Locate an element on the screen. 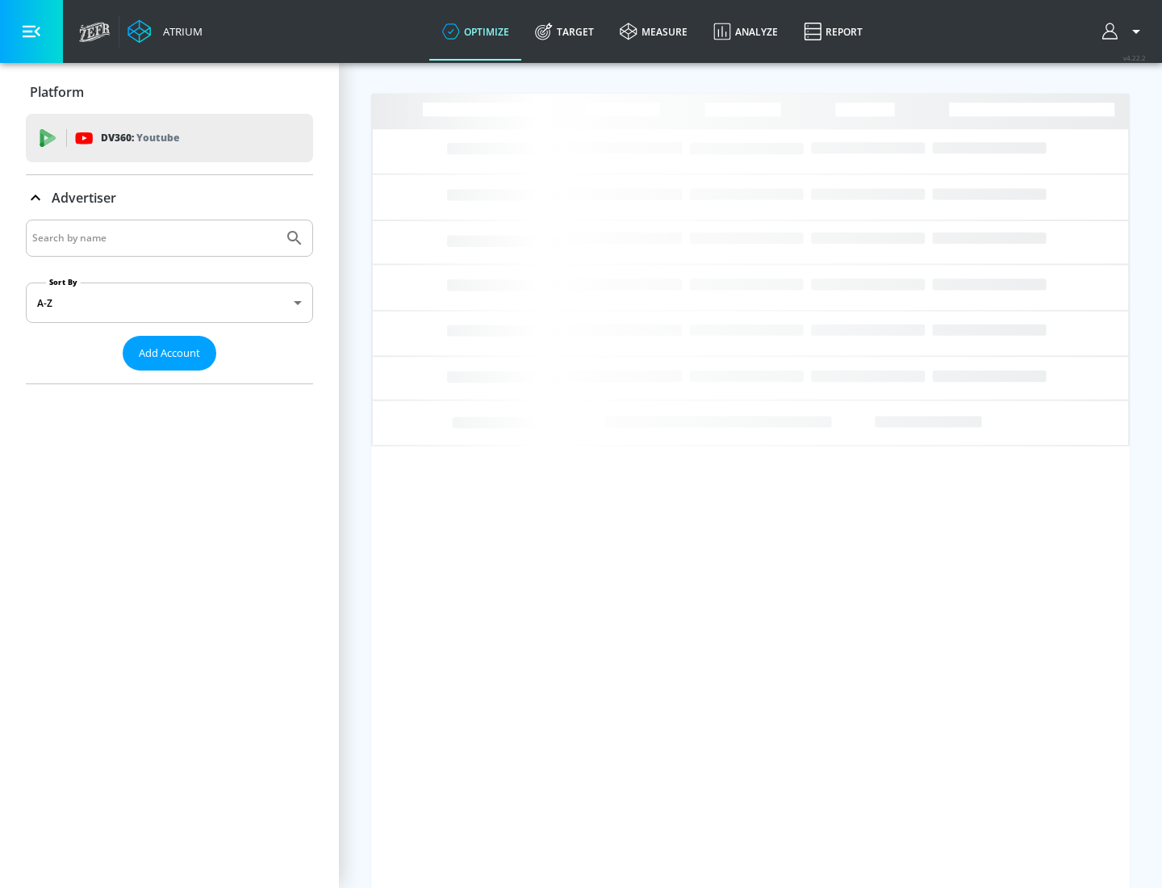 The image size is (1162, 888). a: measure is located at coordinates (654, 31).